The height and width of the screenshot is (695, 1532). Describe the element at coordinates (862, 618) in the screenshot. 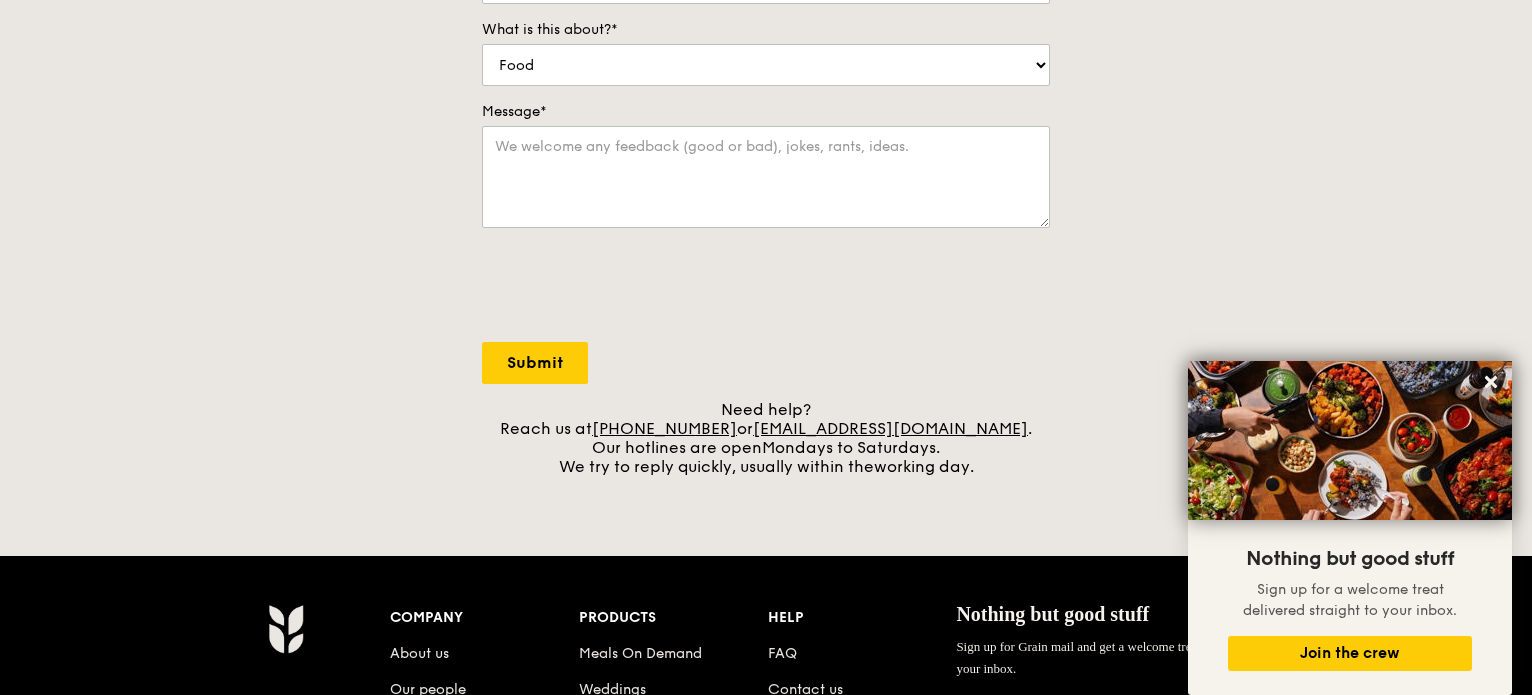

I see `div: Help` at that location.